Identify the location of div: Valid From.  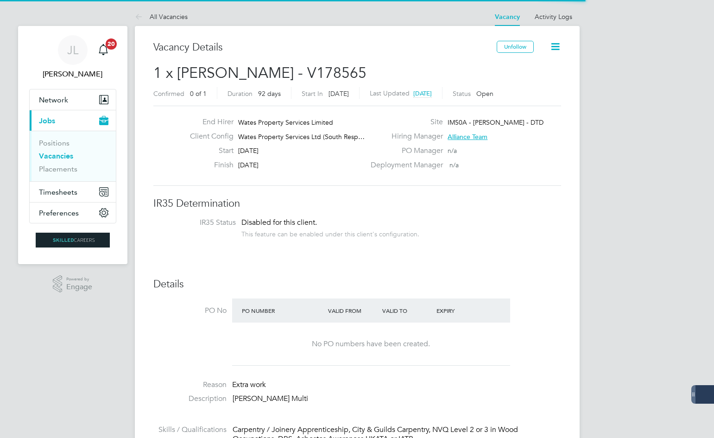
(353, 310).